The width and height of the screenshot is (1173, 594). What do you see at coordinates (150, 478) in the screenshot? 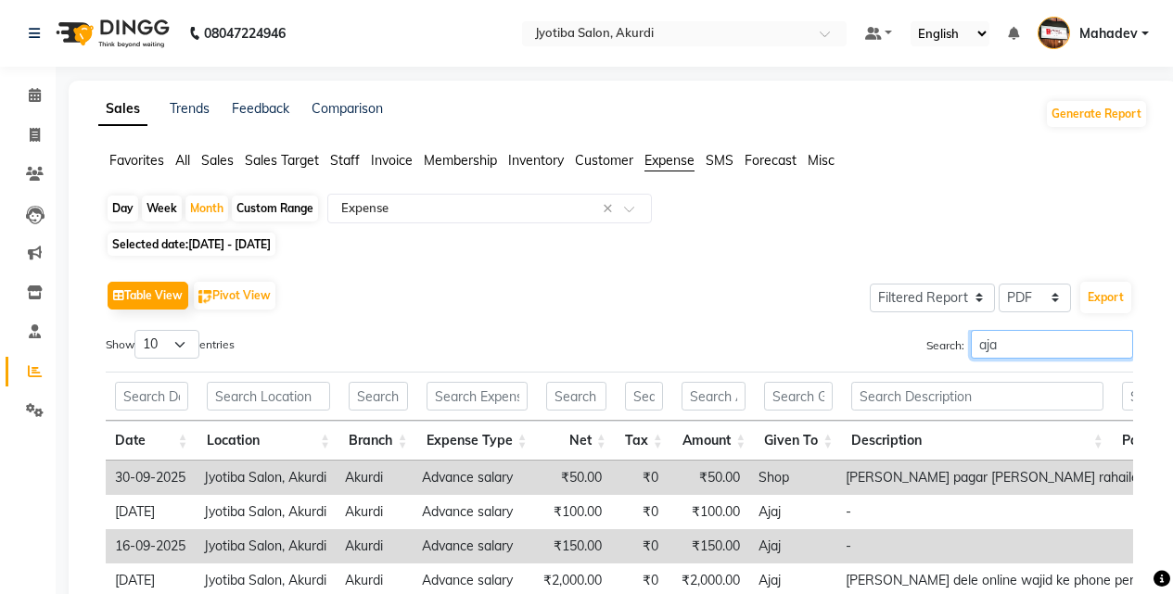
I see `td: 30-09-2025` at bounding box center [150, 478].